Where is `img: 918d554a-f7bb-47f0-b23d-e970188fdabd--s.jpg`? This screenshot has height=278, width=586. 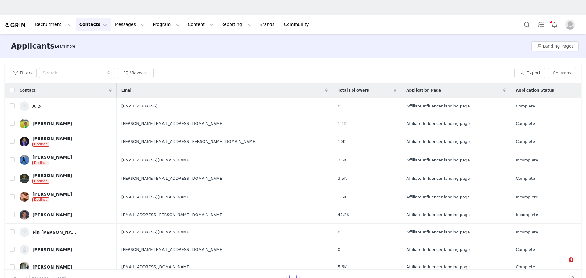
img: 918d554a-f7bb-47f0-b23d-e970188fdabd--s.jpg is located at coordinates (24, 250).